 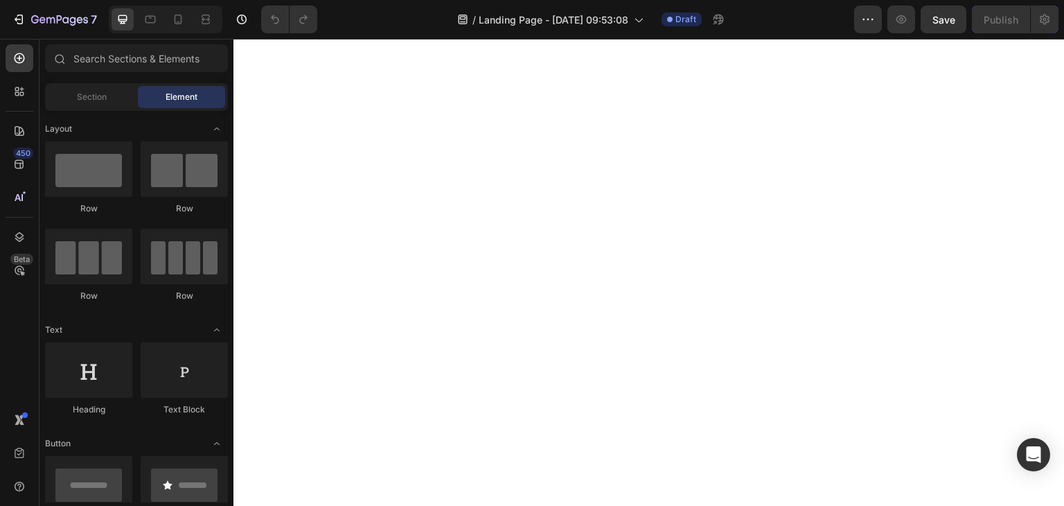 What do you see at coordinates (58, 129) in the screenshot?
I see `span: Layout` at bounding box center [58, 129].